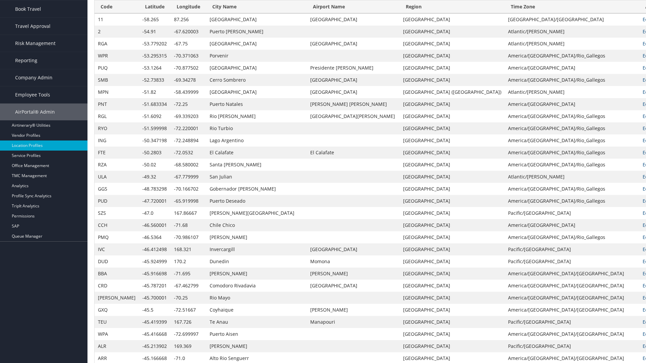 Image resolution: width=646 pixels, height=363 pixels. I want to click on td: -47.720001, so click(155, 201).